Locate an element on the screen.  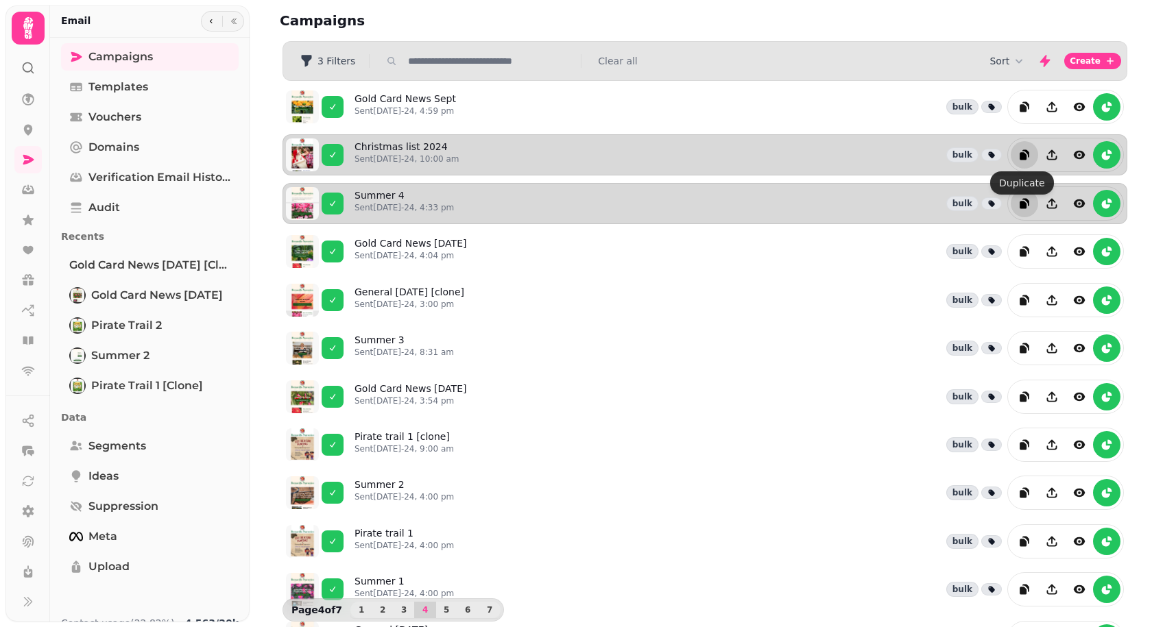
button: 4 is located at coordinates (425, 610).